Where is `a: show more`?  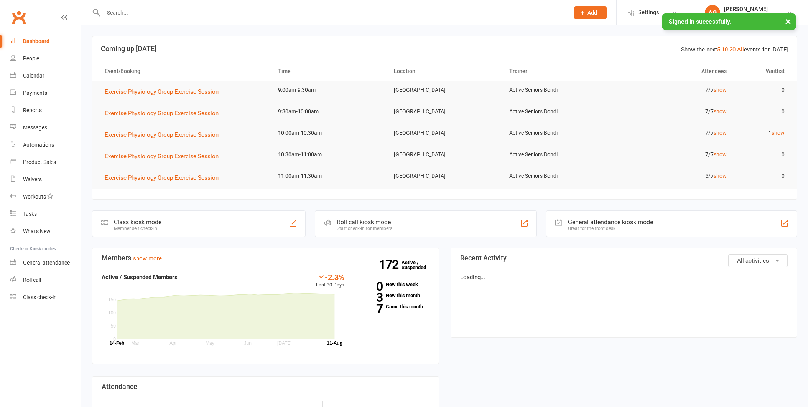
a: show more is located at coordinates (147, 258).